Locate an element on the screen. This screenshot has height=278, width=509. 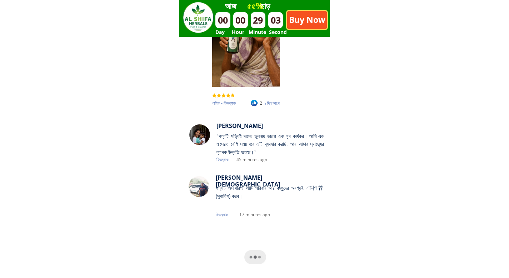
h3: Day Hour Minute Second is located at coordinates (265, 32).